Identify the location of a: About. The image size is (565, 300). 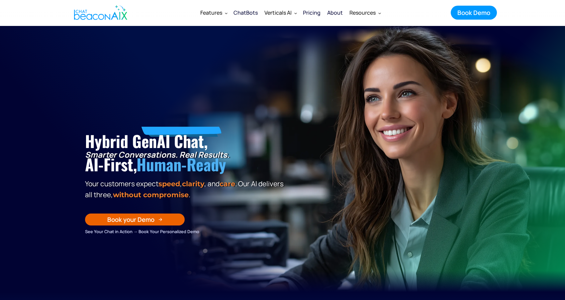
(335, 13).